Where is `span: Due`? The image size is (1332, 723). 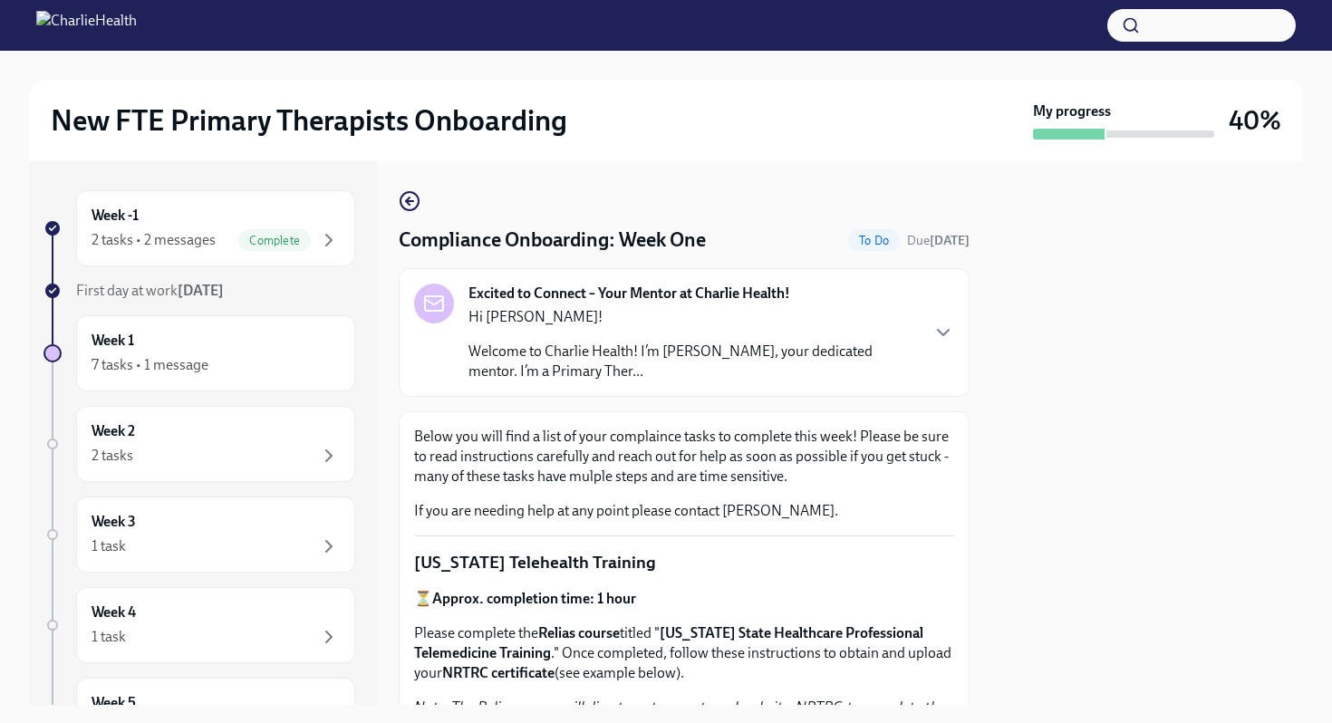 span: Due is located at coordinates (938, 240).